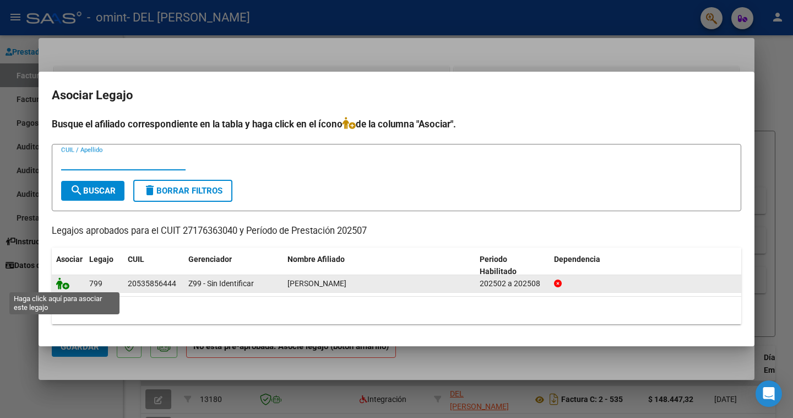 Image resolution: width=793 pixels, height=418 pixels. What do you see at coordinates (577, 259) in the screenshot?
I see `span: Dependencia` at bounding box center [577, 259].